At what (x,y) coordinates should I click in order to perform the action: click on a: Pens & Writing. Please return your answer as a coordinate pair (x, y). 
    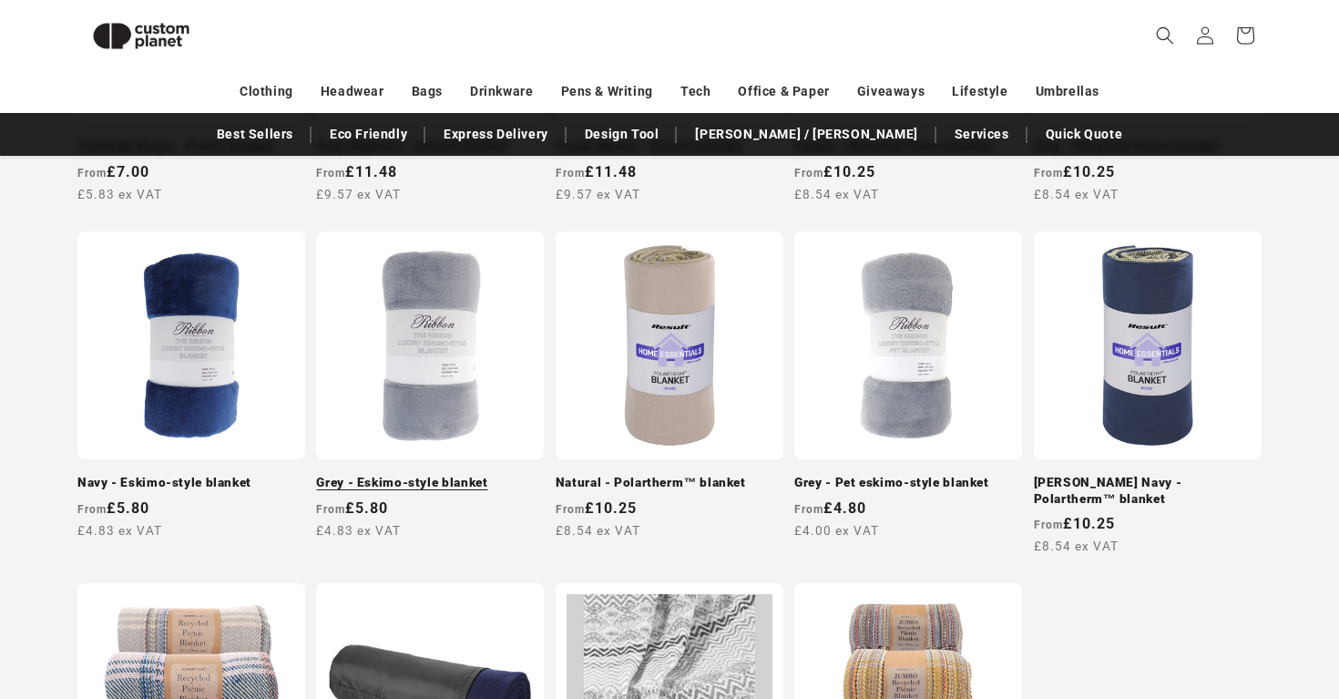
    Looking at the image, I should click on (607, 91).